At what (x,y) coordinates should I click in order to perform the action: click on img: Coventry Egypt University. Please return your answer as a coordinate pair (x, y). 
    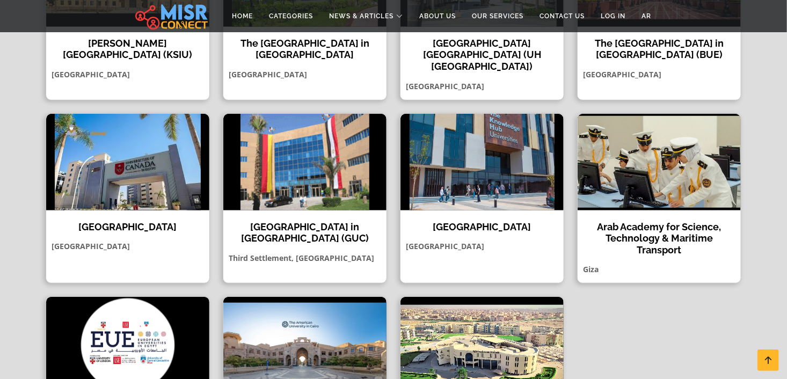
    Looking at the image, I should click on (482, 162).